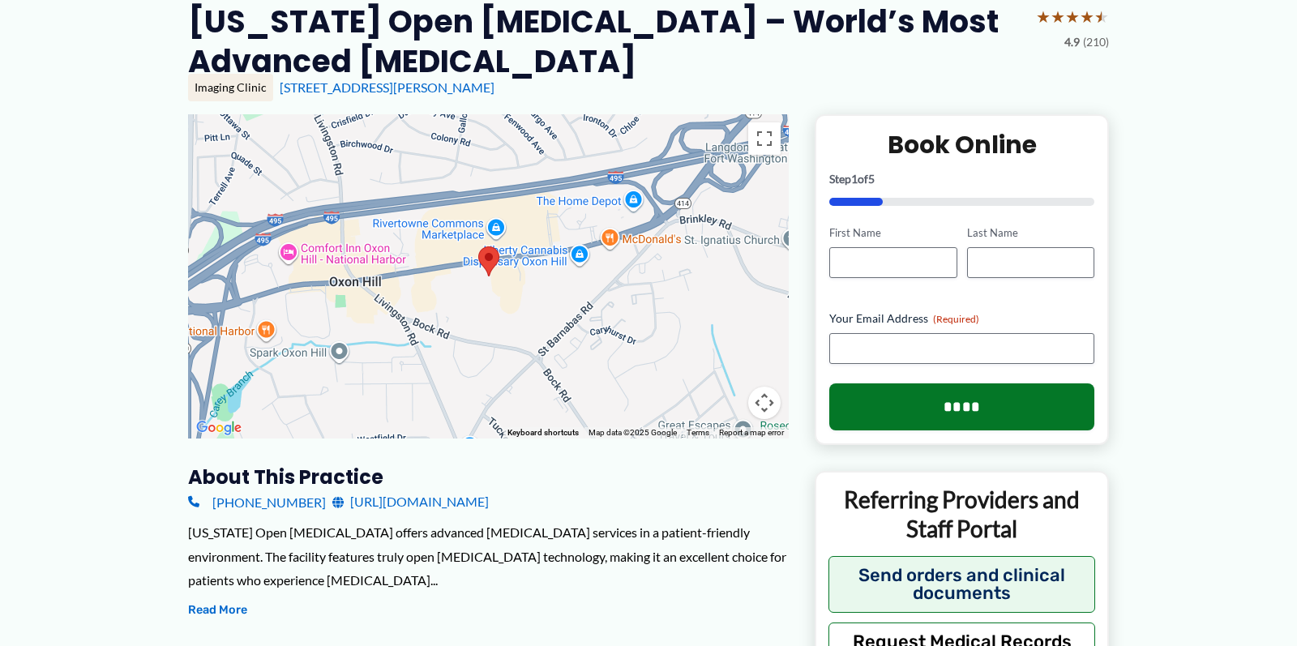 The height and width of the screenshot is (646, 1297). I want to click on a: Terms (opens in new tab), so click(698, 432).